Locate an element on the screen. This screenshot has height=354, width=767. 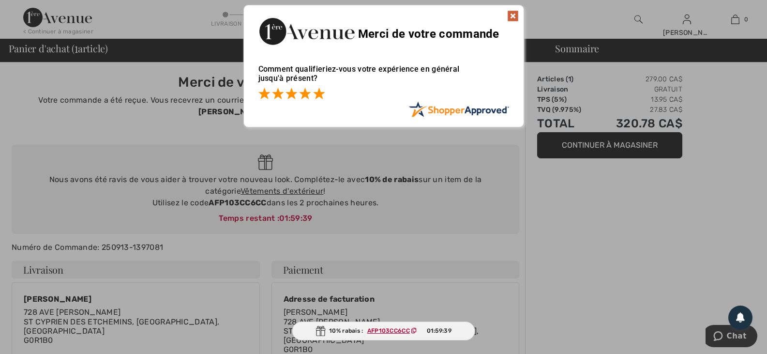
div: 10% rabais : is located at coordinates (383, 330).